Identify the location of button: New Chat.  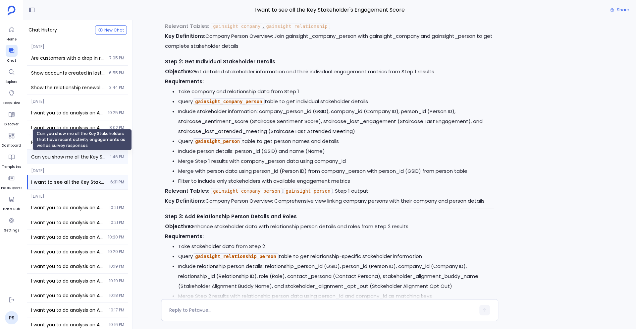
(111, 30).